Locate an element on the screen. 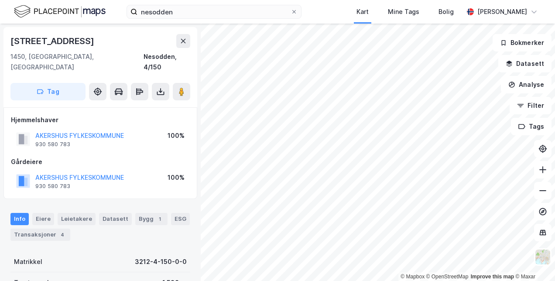 This screenshot has width=555, height=281. div: Mine Tags is located at coordinates (403, 12).